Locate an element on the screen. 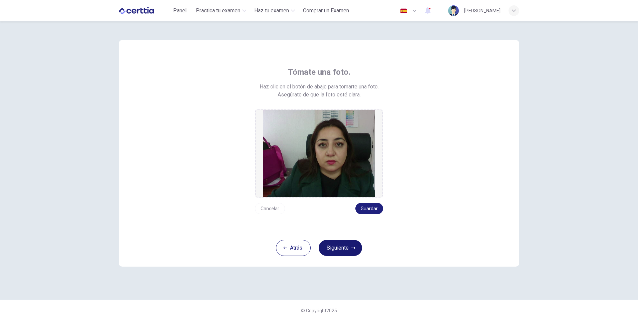 The image size is (638, 321). img: preview screemshot is located at coordinates (319, 154).